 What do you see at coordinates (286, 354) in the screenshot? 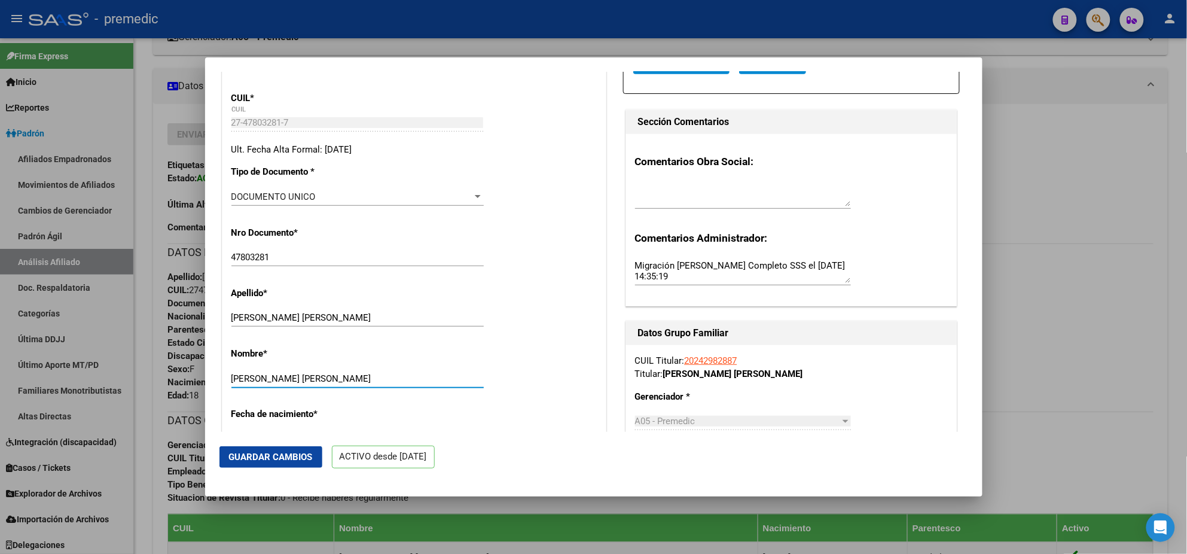
I see `p: Nombre` at bounding box center [286, 354].